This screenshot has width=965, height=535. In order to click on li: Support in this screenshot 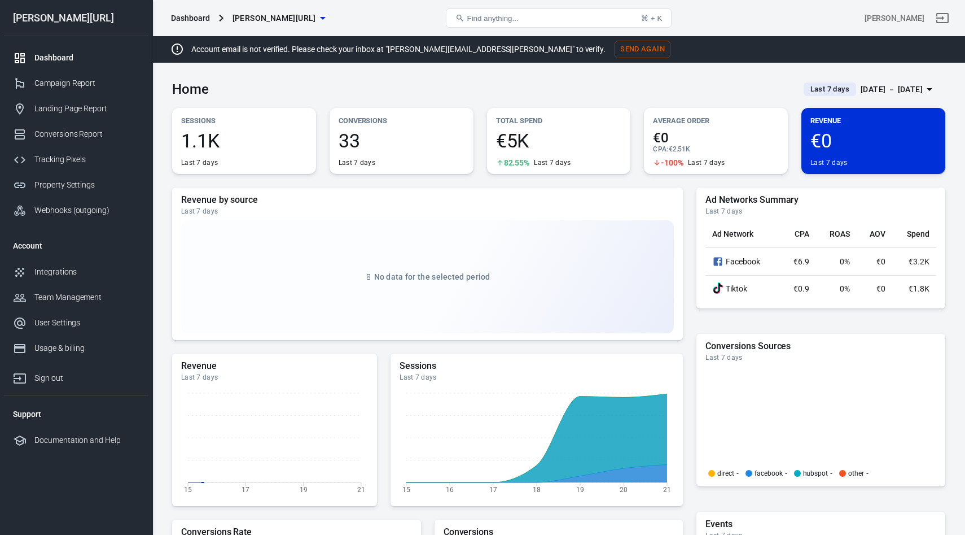, I will do `click(76, 414)`.